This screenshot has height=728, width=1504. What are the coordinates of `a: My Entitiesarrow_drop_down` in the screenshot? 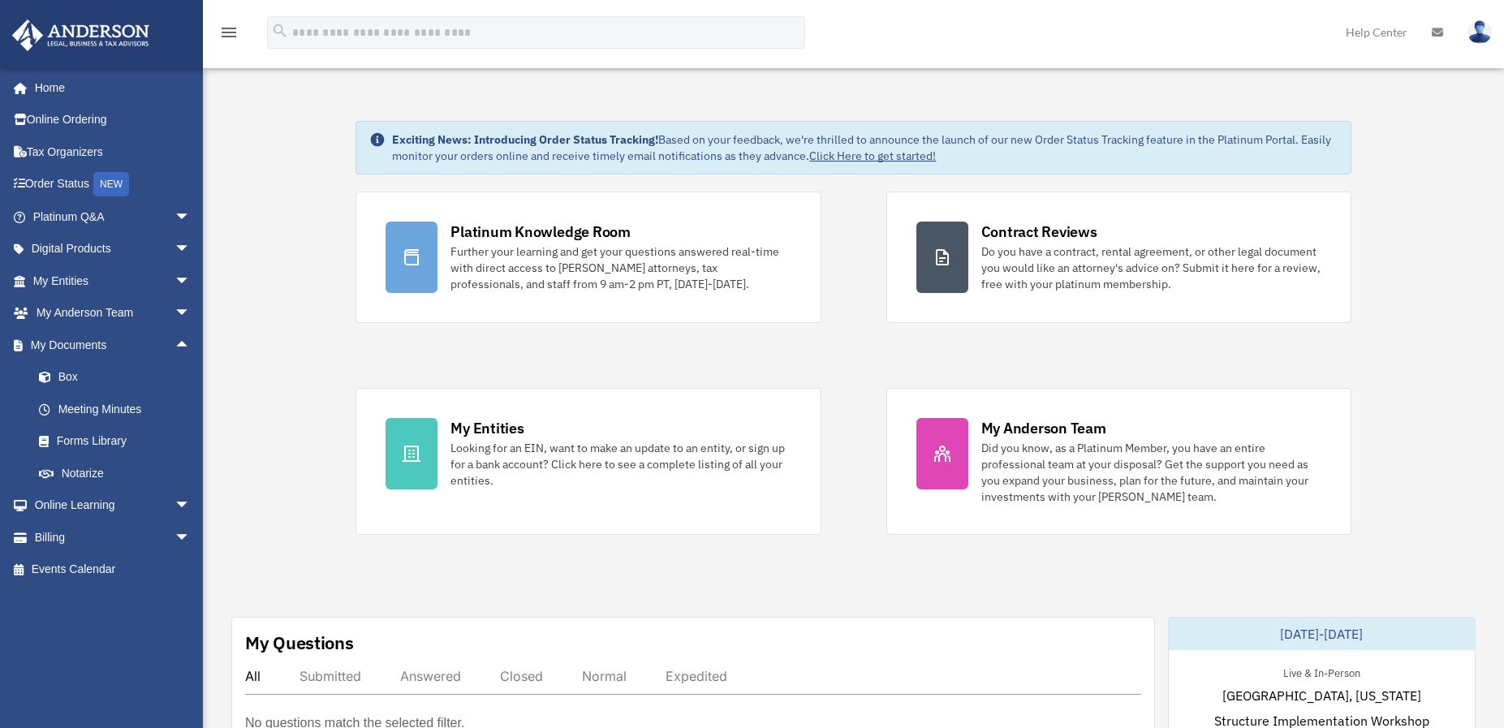 It's located at (113, 281).